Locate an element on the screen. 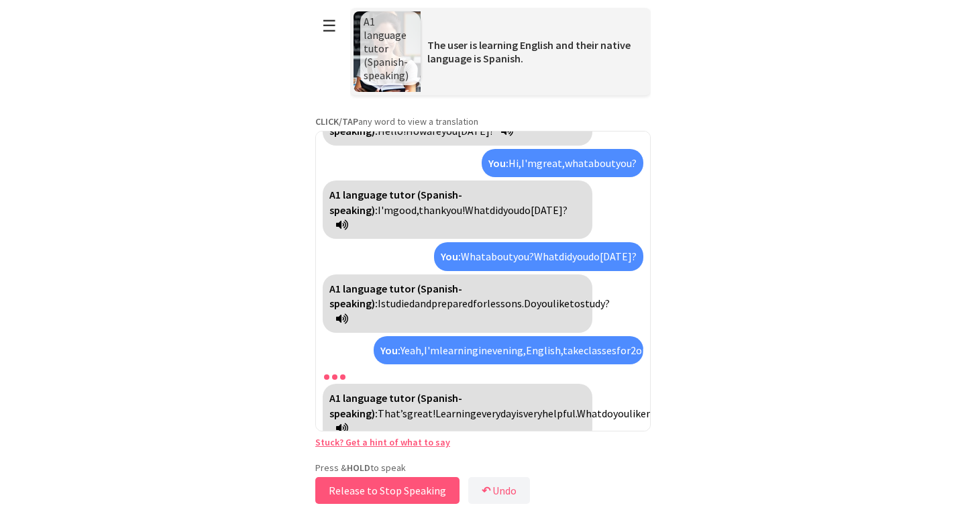 The height and width of the screenshot is (522, 966). span: to is located at coordinates (575, 303).